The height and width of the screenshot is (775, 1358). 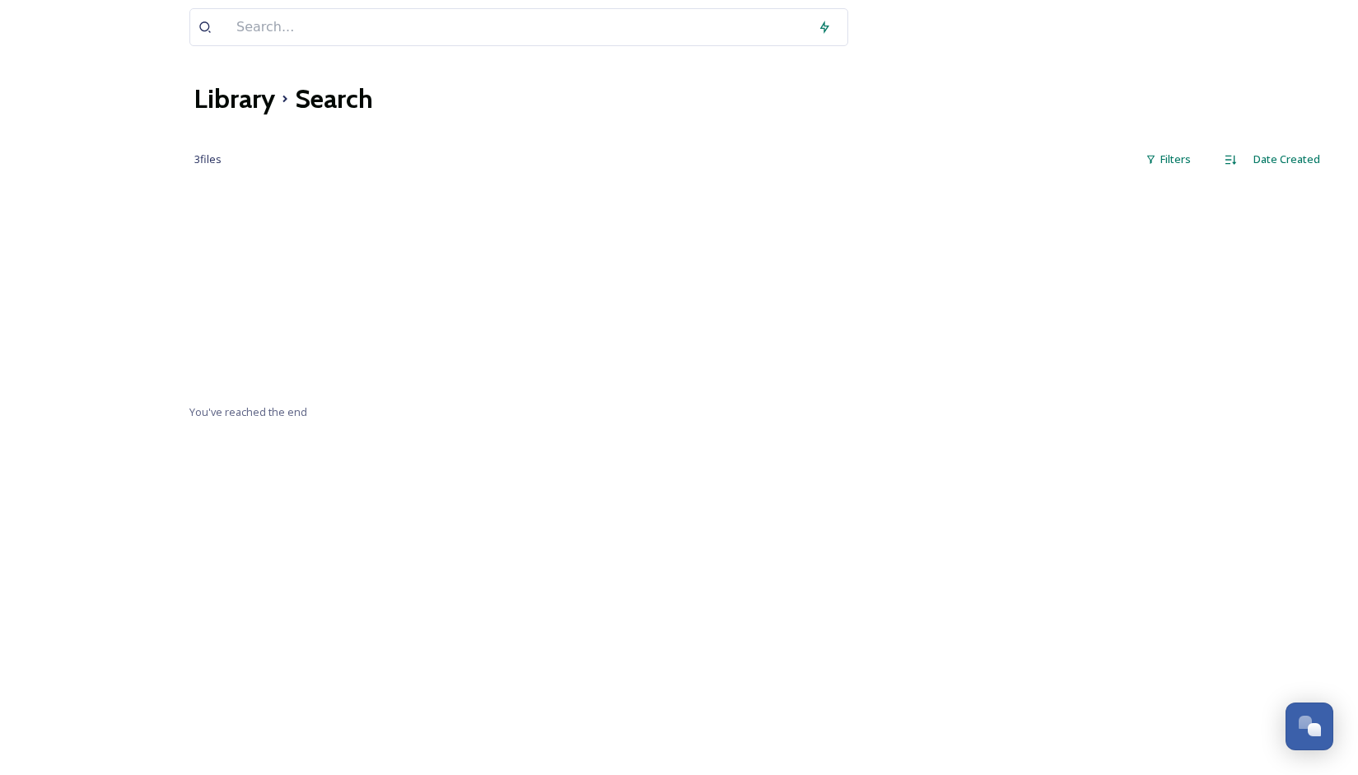 What do you see at coordinates (248, 412) in the screenshot?
I see `span: You've reached the end` at bounding box center [248, 412].